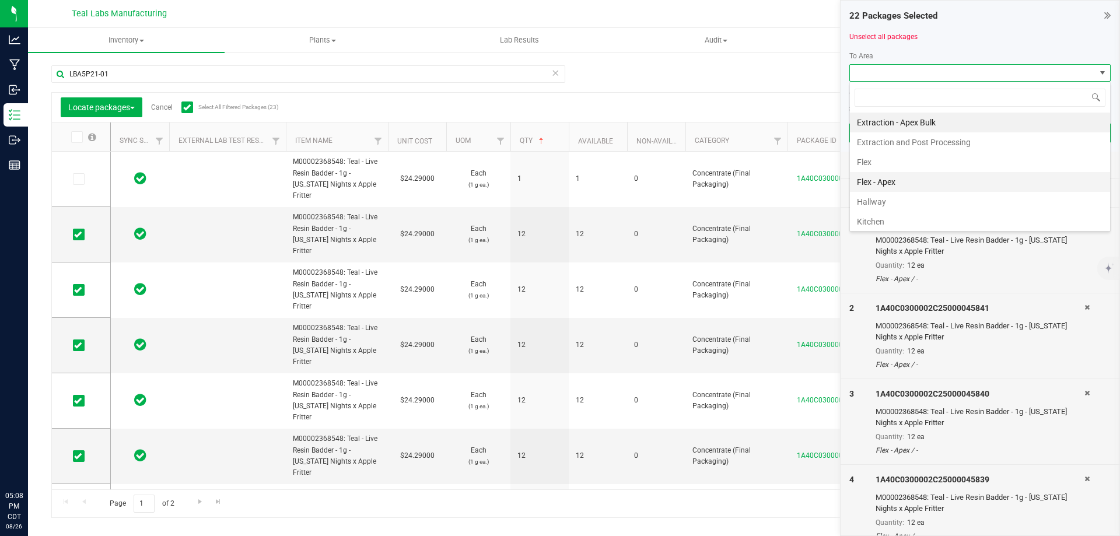 The height and width of the screenshot is (536, 1120). Describe the element at coordinates (142, 141) in the screenshot. I see `a: Sync Status` at that location.